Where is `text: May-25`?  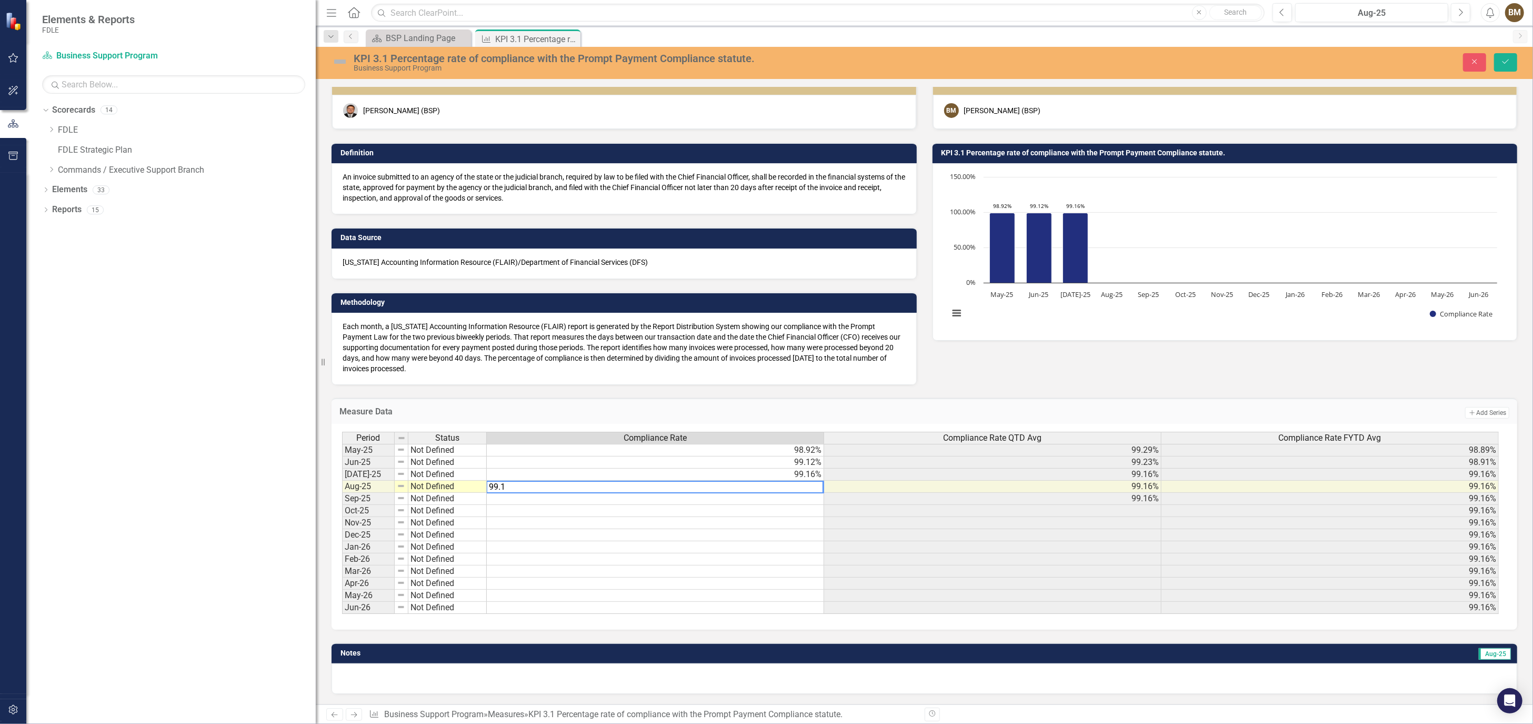
text: May-25 is located at coordinates (1001, 294).